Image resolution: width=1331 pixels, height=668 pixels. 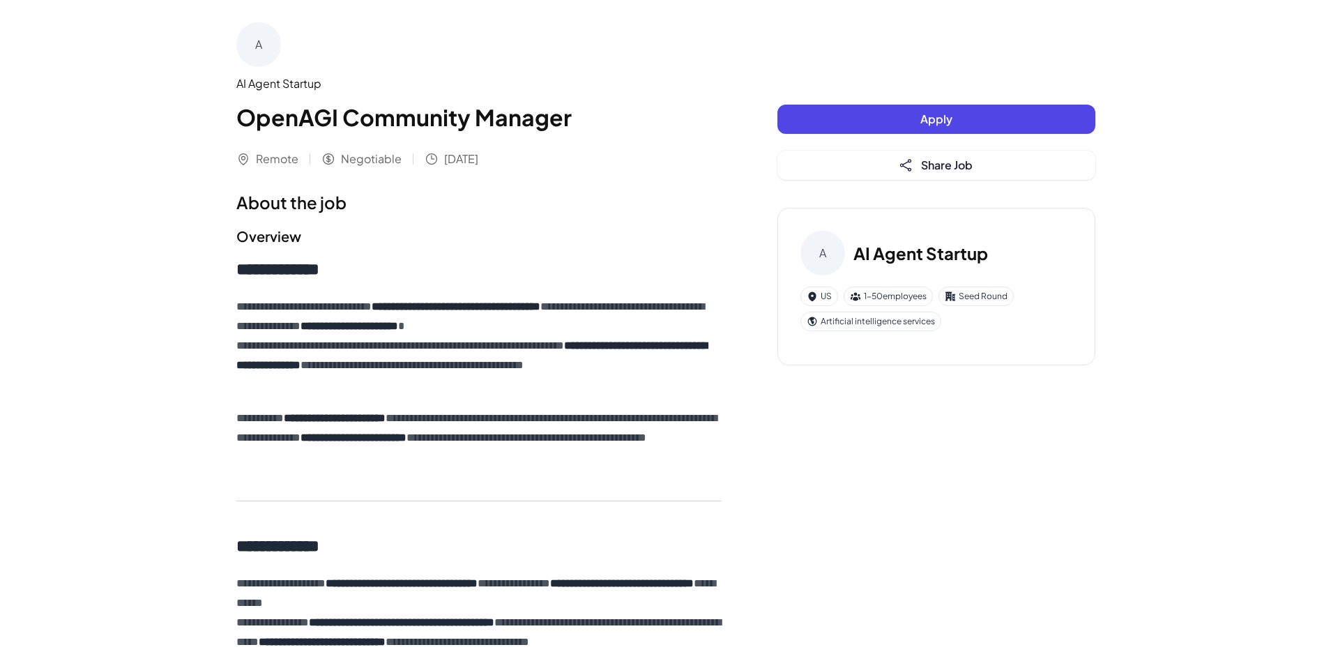 What do you see at coordinates (936, 118) in the screenshot?
I see `span: Apply` at bounding box center [936, 118].